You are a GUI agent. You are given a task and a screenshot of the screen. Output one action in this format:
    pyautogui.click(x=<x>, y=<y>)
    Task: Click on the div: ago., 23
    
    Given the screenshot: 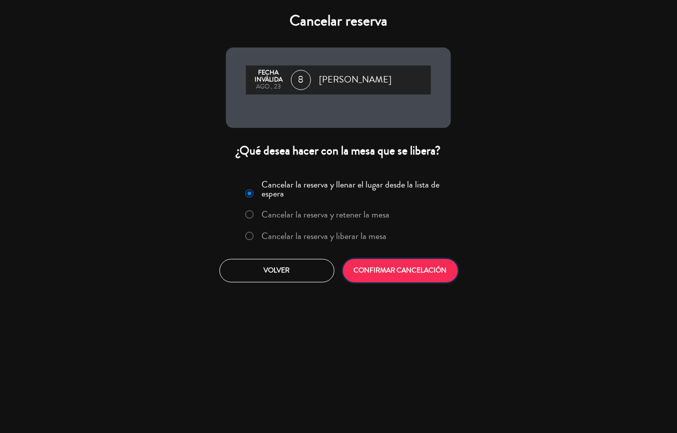 What is the action you would take?
    pyautogui.click(x=268, y=87)
    